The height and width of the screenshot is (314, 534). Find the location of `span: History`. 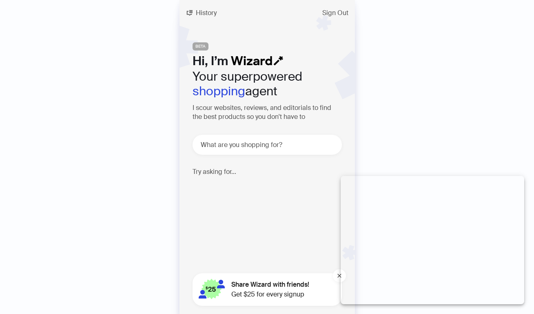

span: History is located at coordinates (206, 13).